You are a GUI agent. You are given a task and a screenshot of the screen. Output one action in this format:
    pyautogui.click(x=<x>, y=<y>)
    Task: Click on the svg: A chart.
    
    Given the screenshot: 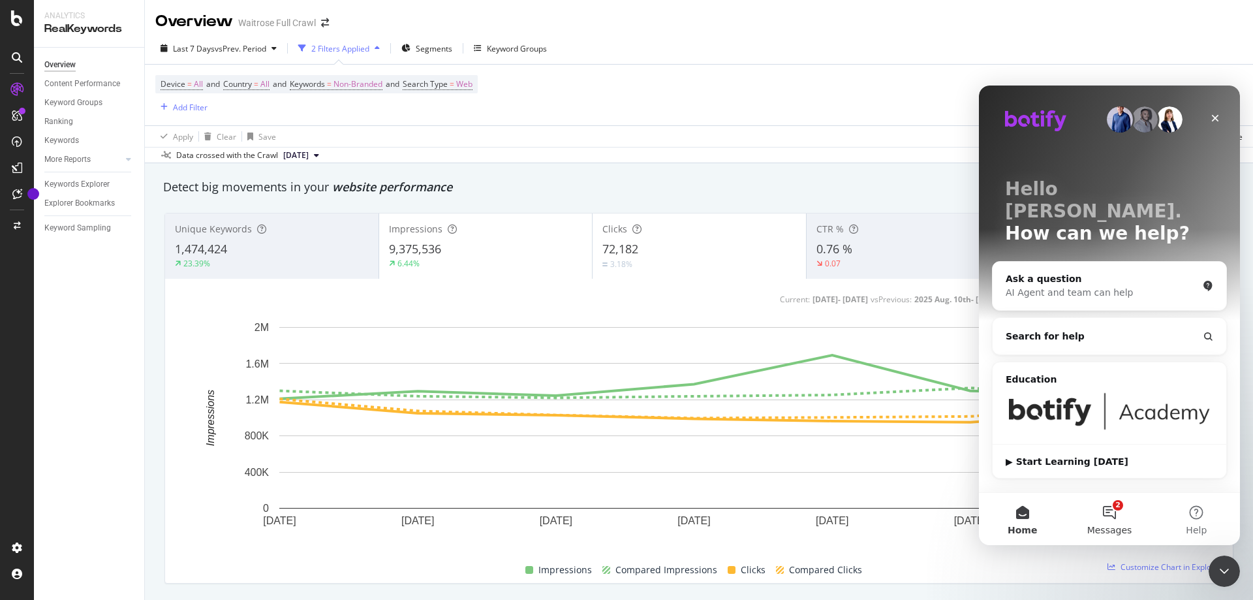 What is the action you would take?
    pyautogui.click(x=694, y=433)
    